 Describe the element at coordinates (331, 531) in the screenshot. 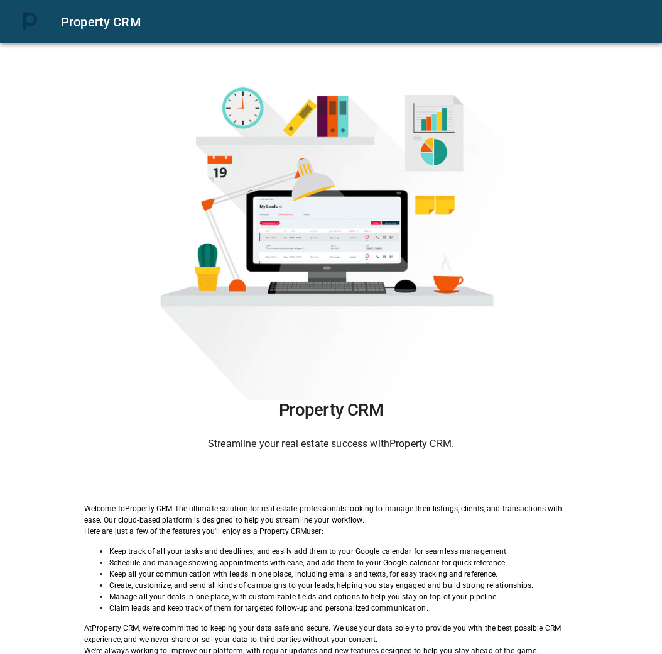

I see `p: Here are just a few of the features you'll enjoy as a Property CRM user:` at that location.